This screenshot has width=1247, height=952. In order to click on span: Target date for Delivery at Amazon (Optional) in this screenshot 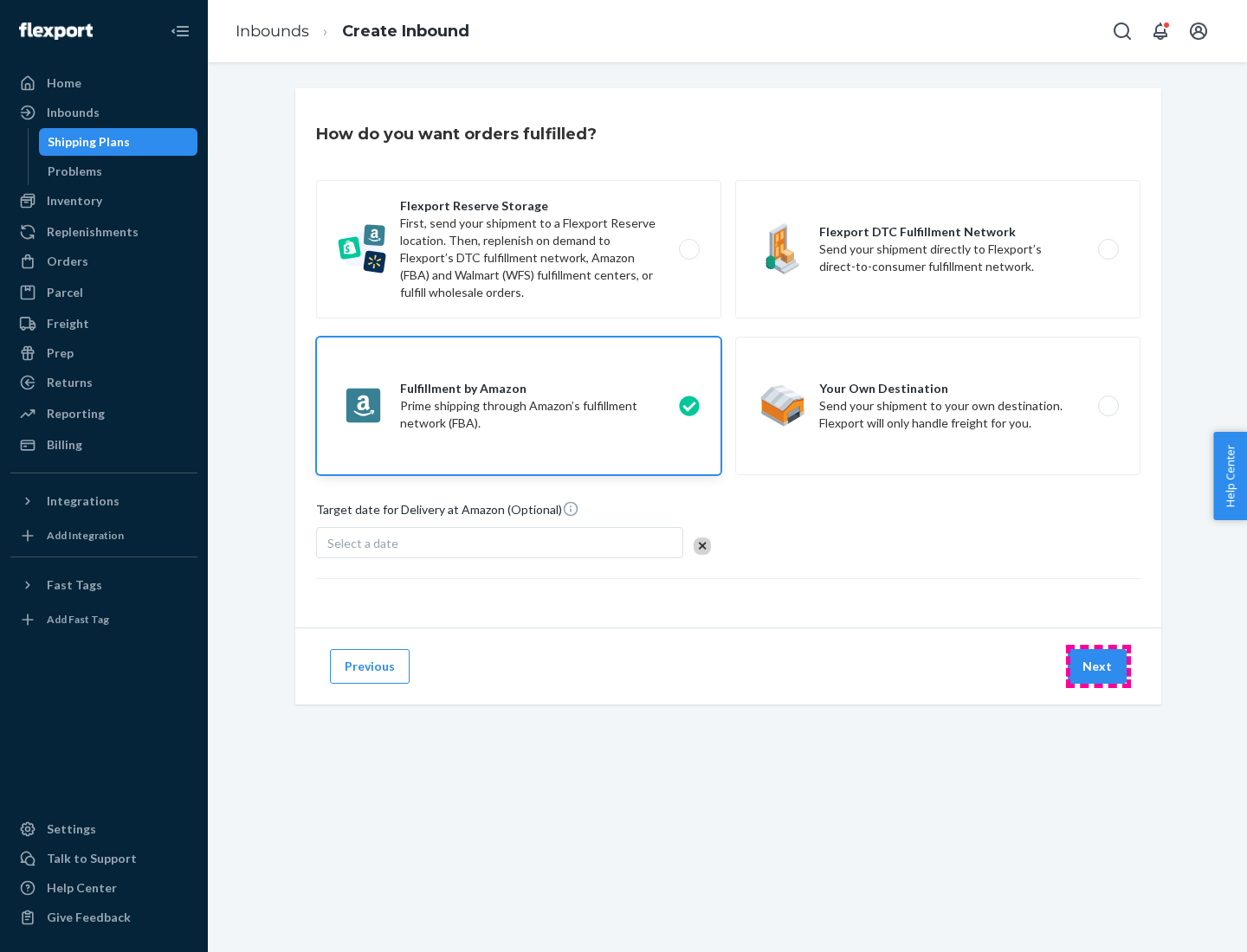, I will do `click(448, 513)`.